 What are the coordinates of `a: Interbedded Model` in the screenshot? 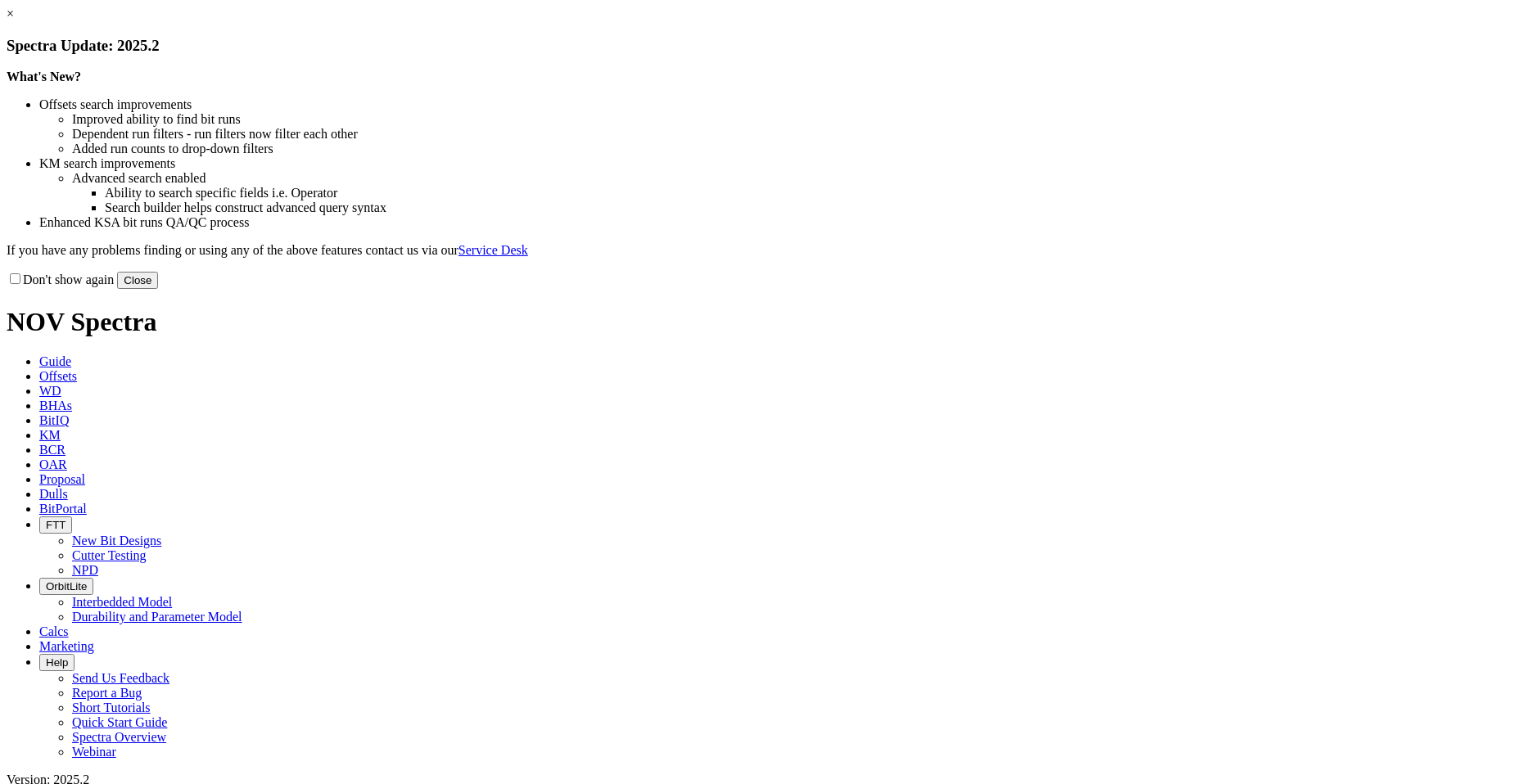 It's located at (122, 601).